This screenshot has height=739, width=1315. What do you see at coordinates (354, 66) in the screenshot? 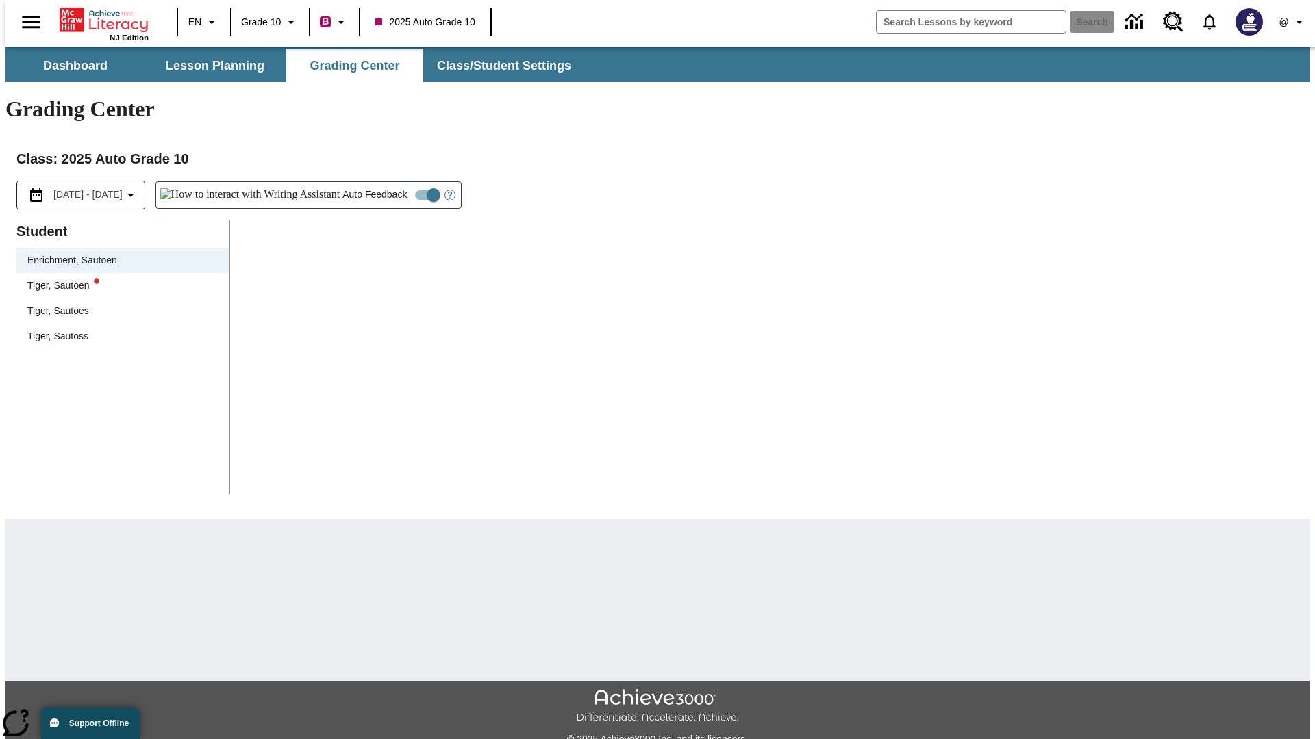
I see `span: Grading Center` at bounding box center [354, 66].